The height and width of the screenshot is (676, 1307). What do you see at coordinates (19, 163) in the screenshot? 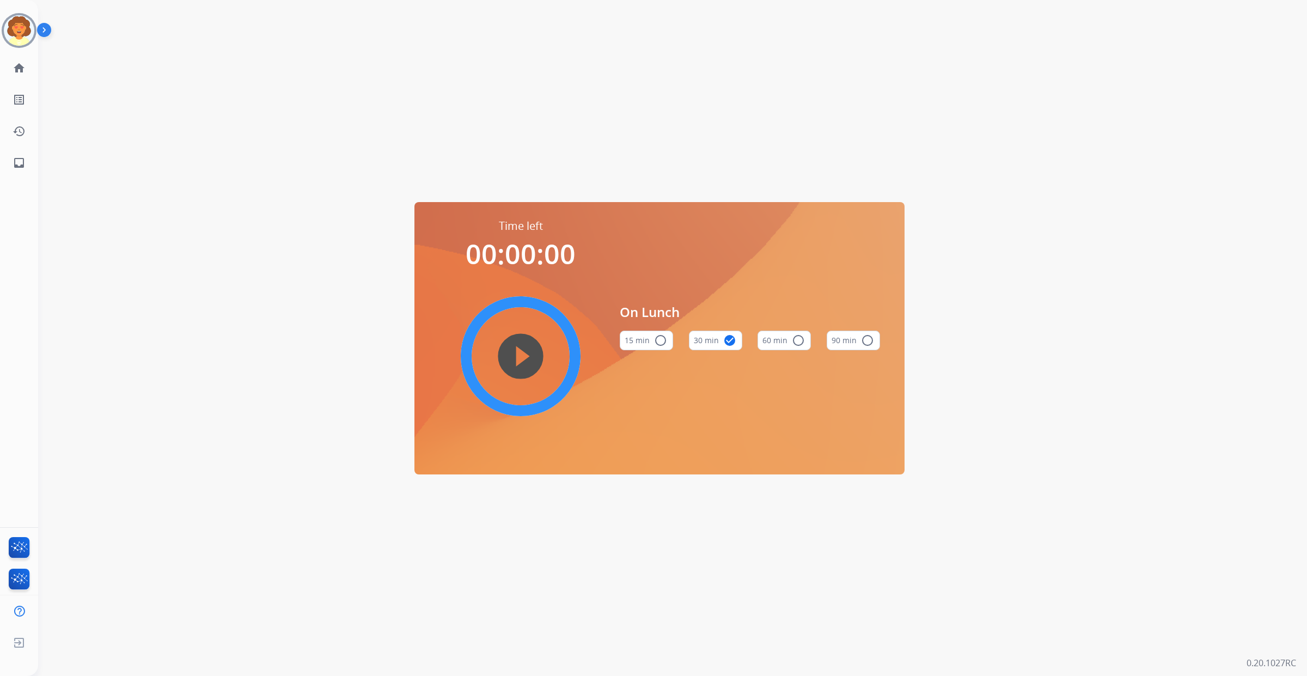
I see `mat-icon: inbox` at bounding box center [19, 163].